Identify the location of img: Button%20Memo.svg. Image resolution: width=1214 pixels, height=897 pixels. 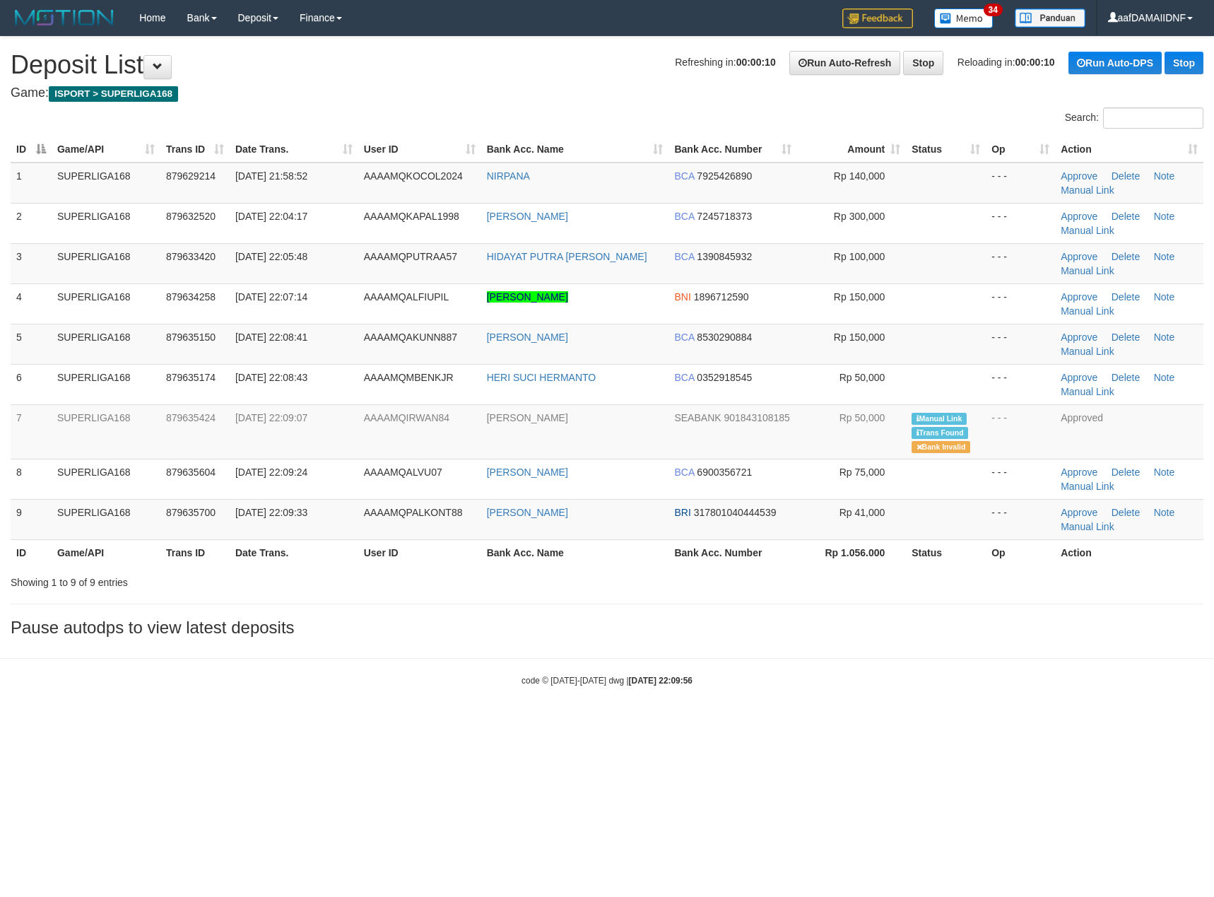
(964, 18).